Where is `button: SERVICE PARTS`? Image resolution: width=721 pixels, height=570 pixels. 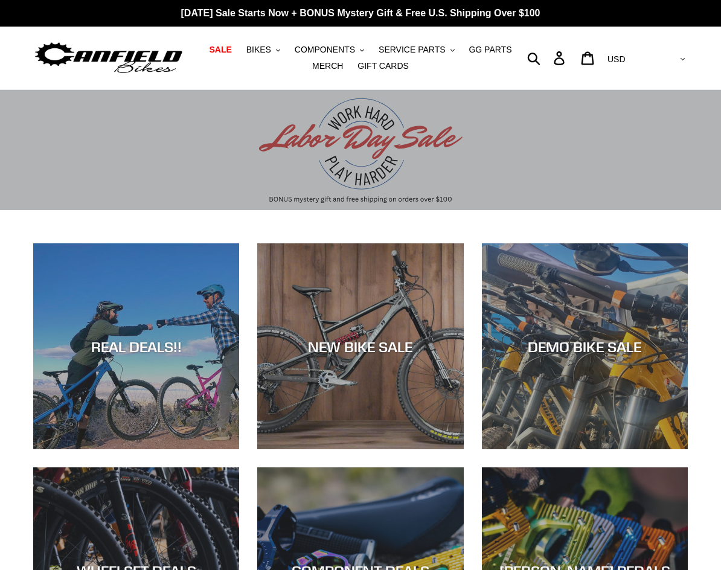
button: SERVICE PARTS is located at coordinates (416, 50).